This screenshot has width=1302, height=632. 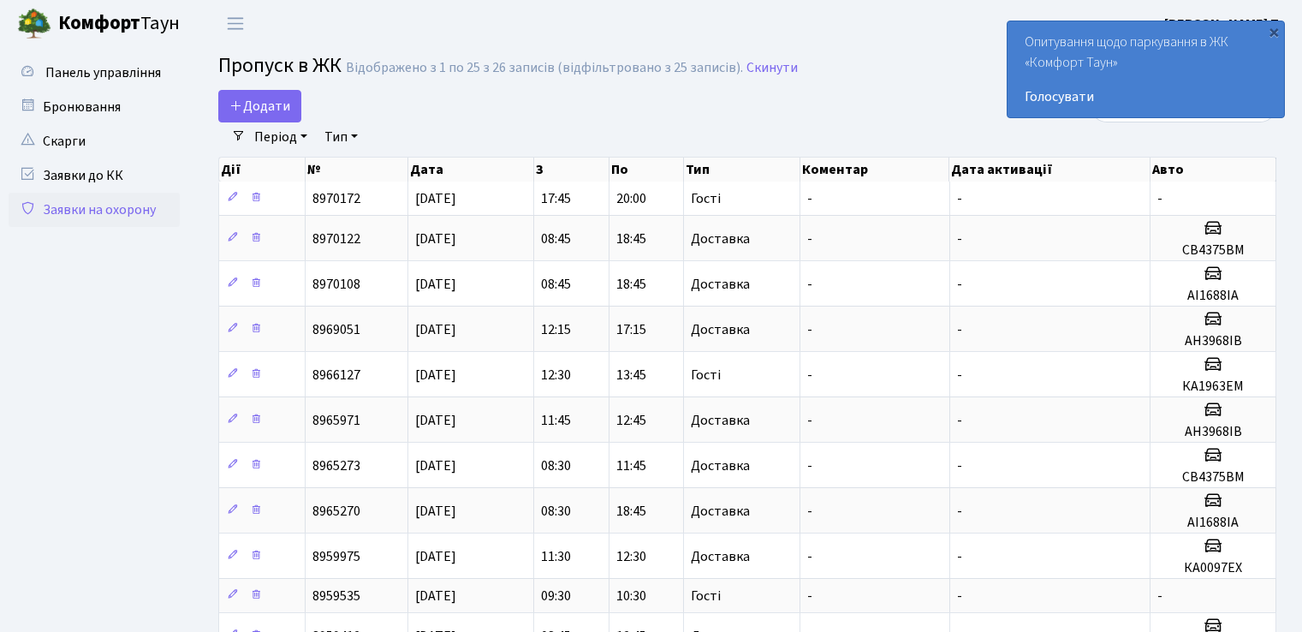 I want to click on span: 8970108, so click(x=336, y=284).